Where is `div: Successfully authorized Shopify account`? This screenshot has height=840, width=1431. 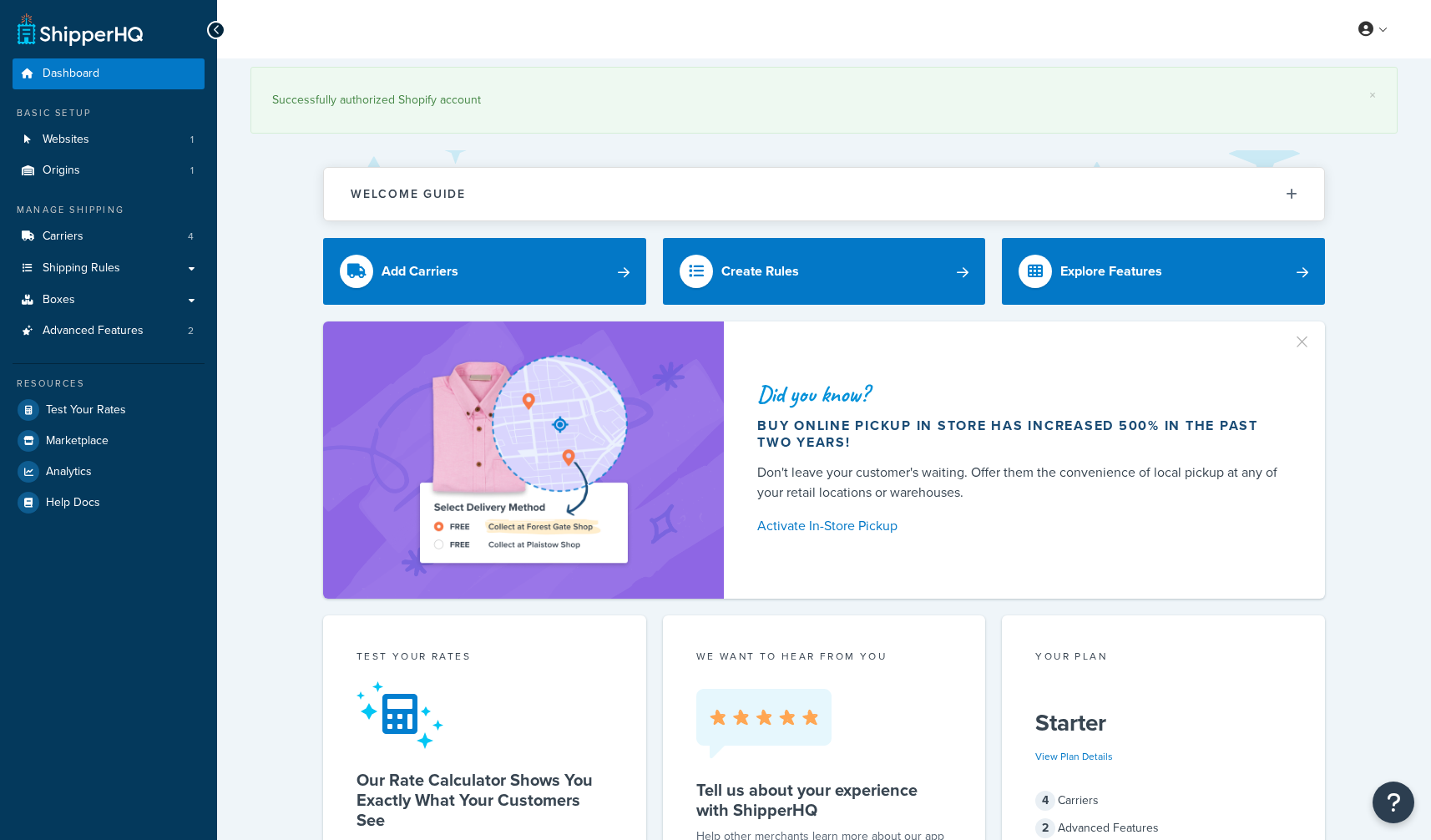 div: Successfully authorized Shopify account is located at coordinates (824, 100).